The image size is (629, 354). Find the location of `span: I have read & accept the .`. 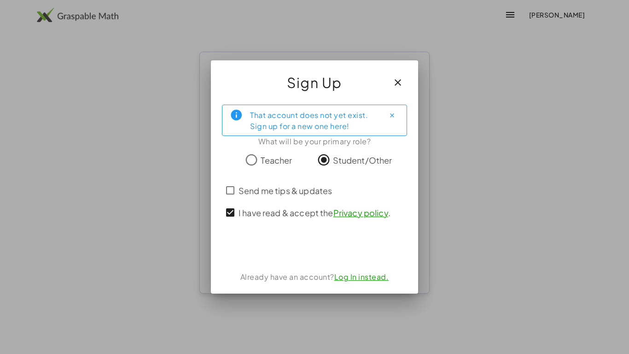

span: I have read & accept the . is located at coordinates (315, 212).